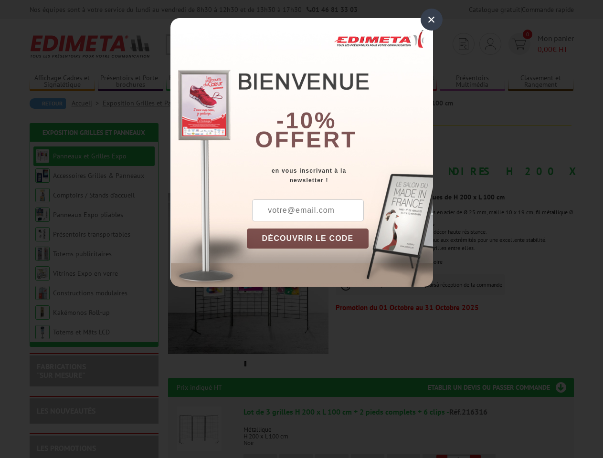  Describe the element at coordinates (307, 120) in the screenshot. I see `b: -10%` at that location.